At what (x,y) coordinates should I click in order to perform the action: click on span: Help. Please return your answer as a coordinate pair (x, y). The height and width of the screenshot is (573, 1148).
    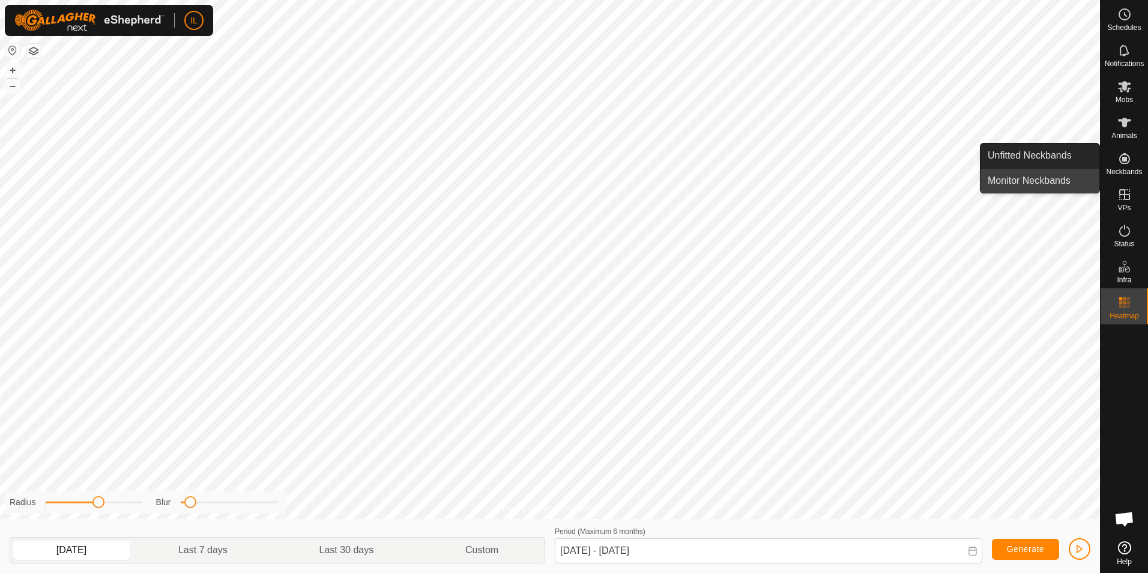
    Looking at the image, I should click on (1124, 561).